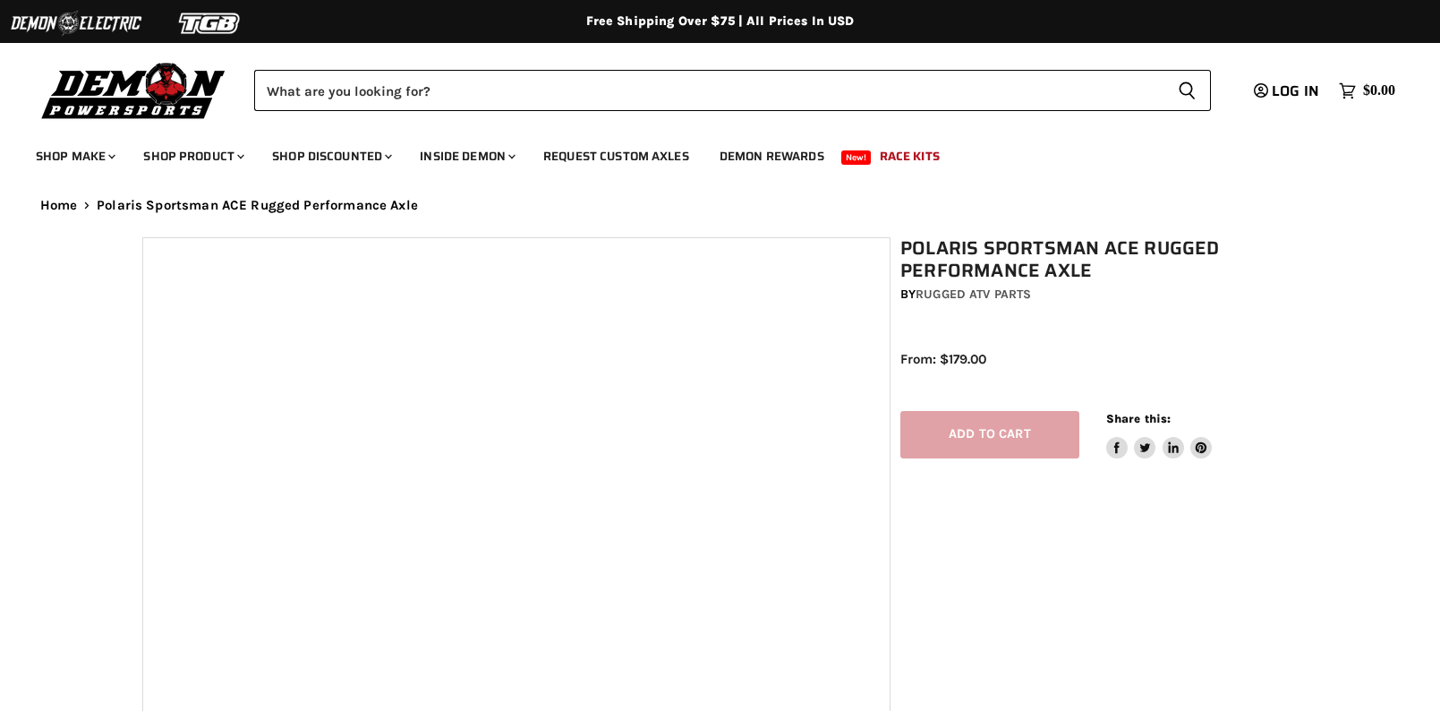 This screenshot has height=711, width=1440. Describe the element at coordinates (1379, 90) in the screenshot. I see `span: $0.00` at that location.